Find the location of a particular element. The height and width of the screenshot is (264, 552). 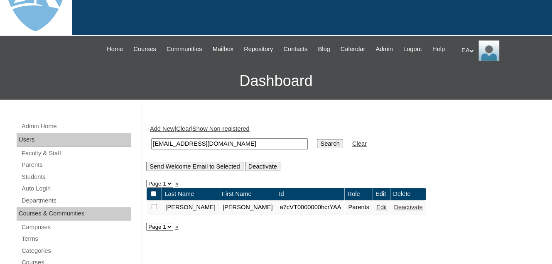

a: Students is located at coordinates (76, 177).